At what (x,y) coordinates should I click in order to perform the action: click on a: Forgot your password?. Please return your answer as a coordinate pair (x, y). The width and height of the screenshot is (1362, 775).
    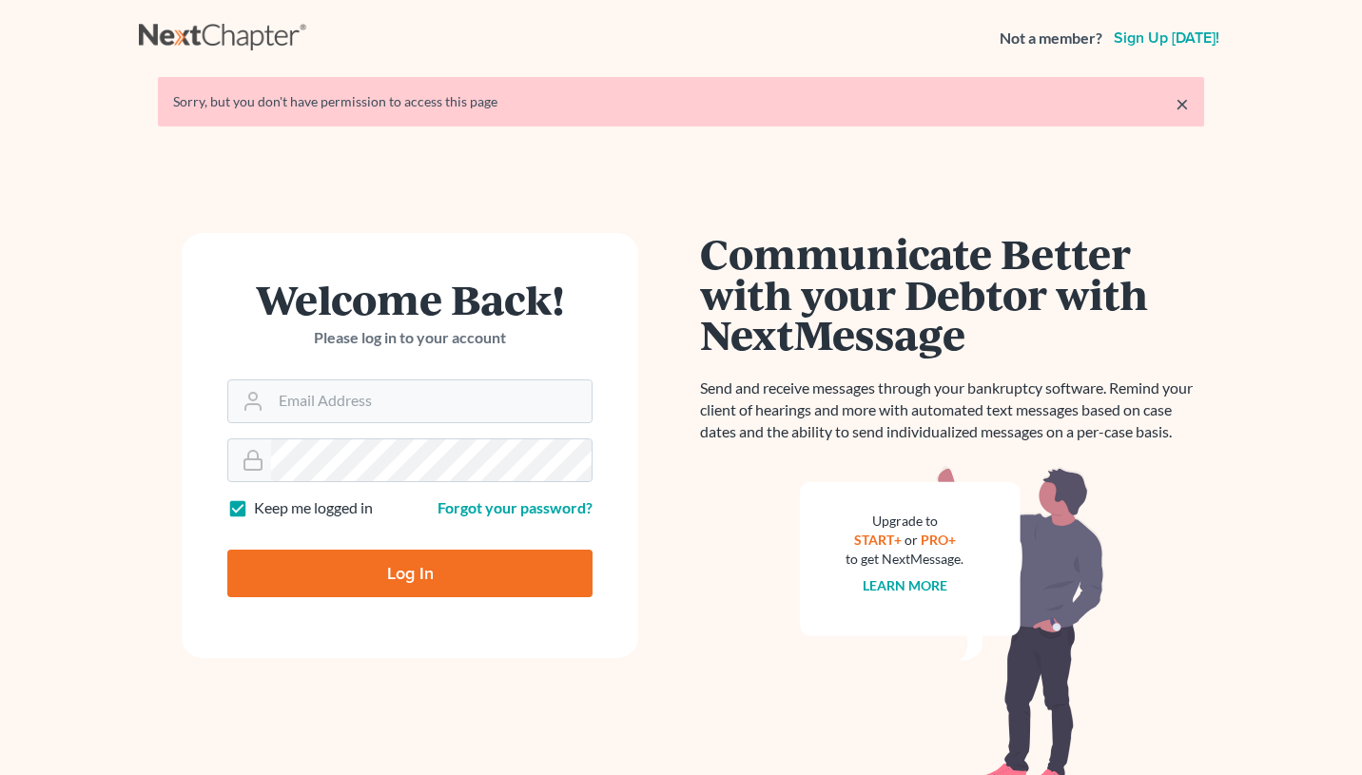
    Looking at the image, I should click on (515, 507).